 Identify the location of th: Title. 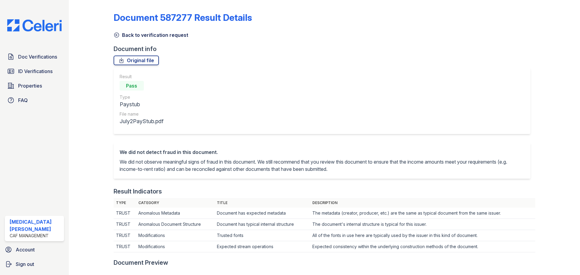
(262, 203).